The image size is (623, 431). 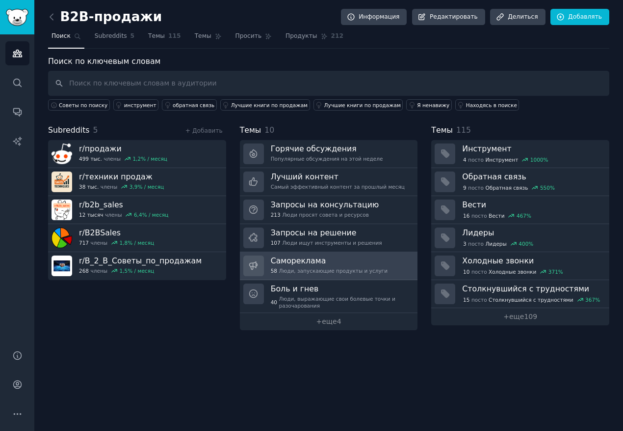 What do you see at coordinates (520, 210) in the screenshot?
I see `a: Вести16посто​Вести467%` at bounding box center [520, 210].